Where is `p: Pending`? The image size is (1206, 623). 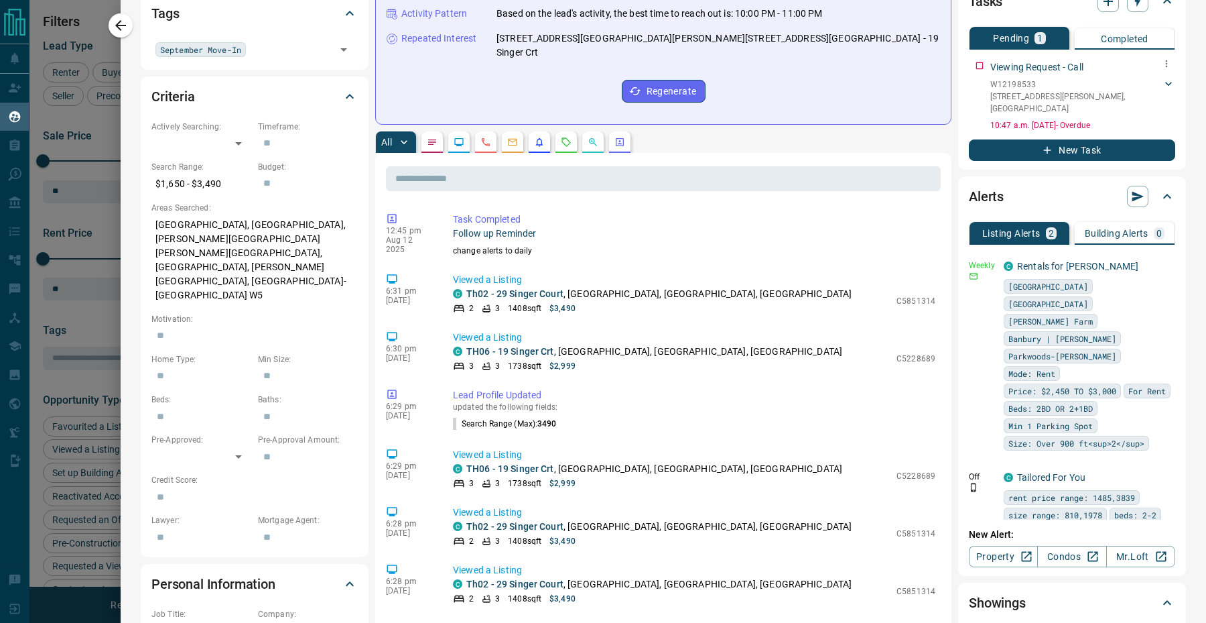 p: Pending is located at coordinates (1011, 38).